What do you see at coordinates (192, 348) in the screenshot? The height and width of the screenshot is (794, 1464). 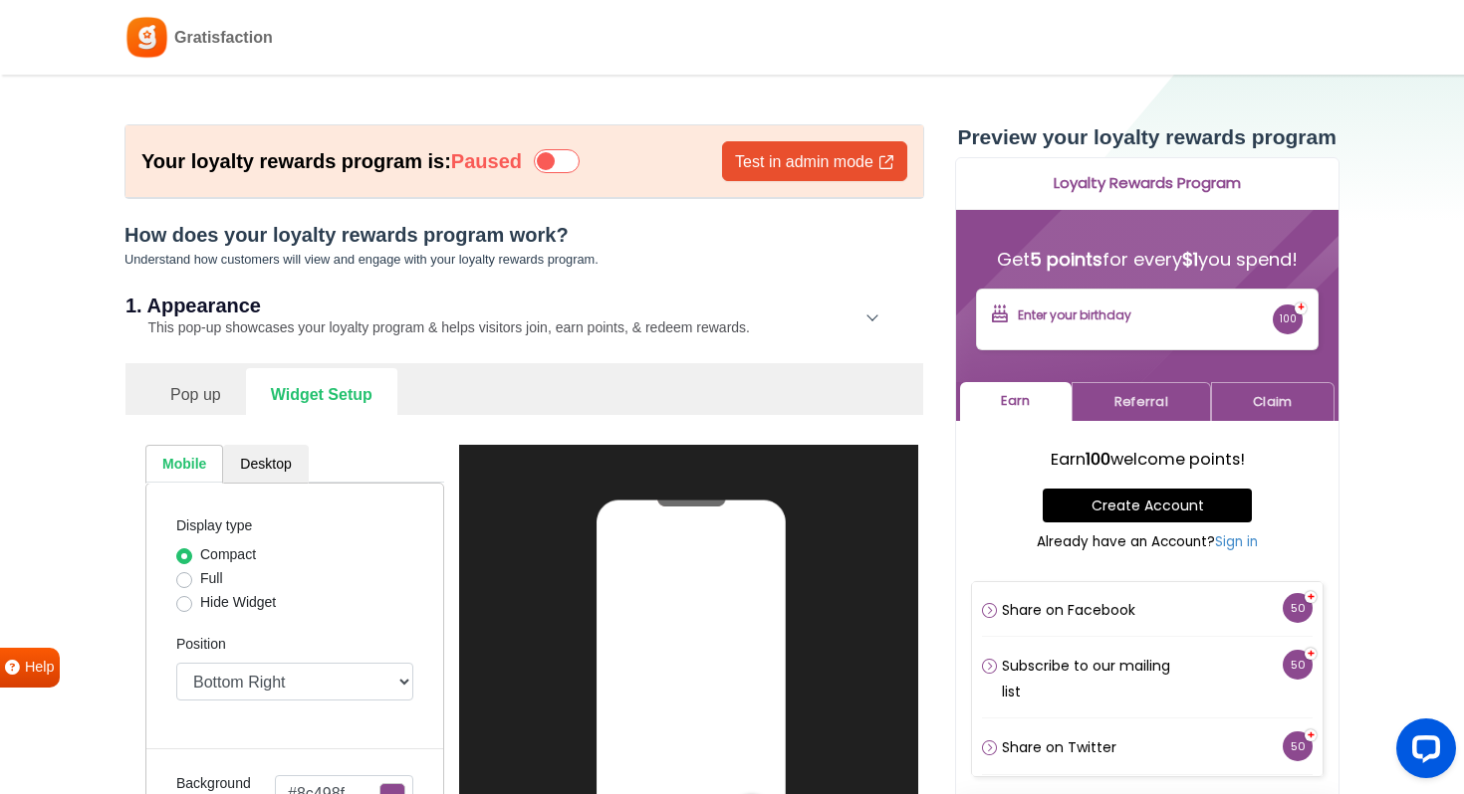 I see `a: Create Account` at bounding box center [192, 348].